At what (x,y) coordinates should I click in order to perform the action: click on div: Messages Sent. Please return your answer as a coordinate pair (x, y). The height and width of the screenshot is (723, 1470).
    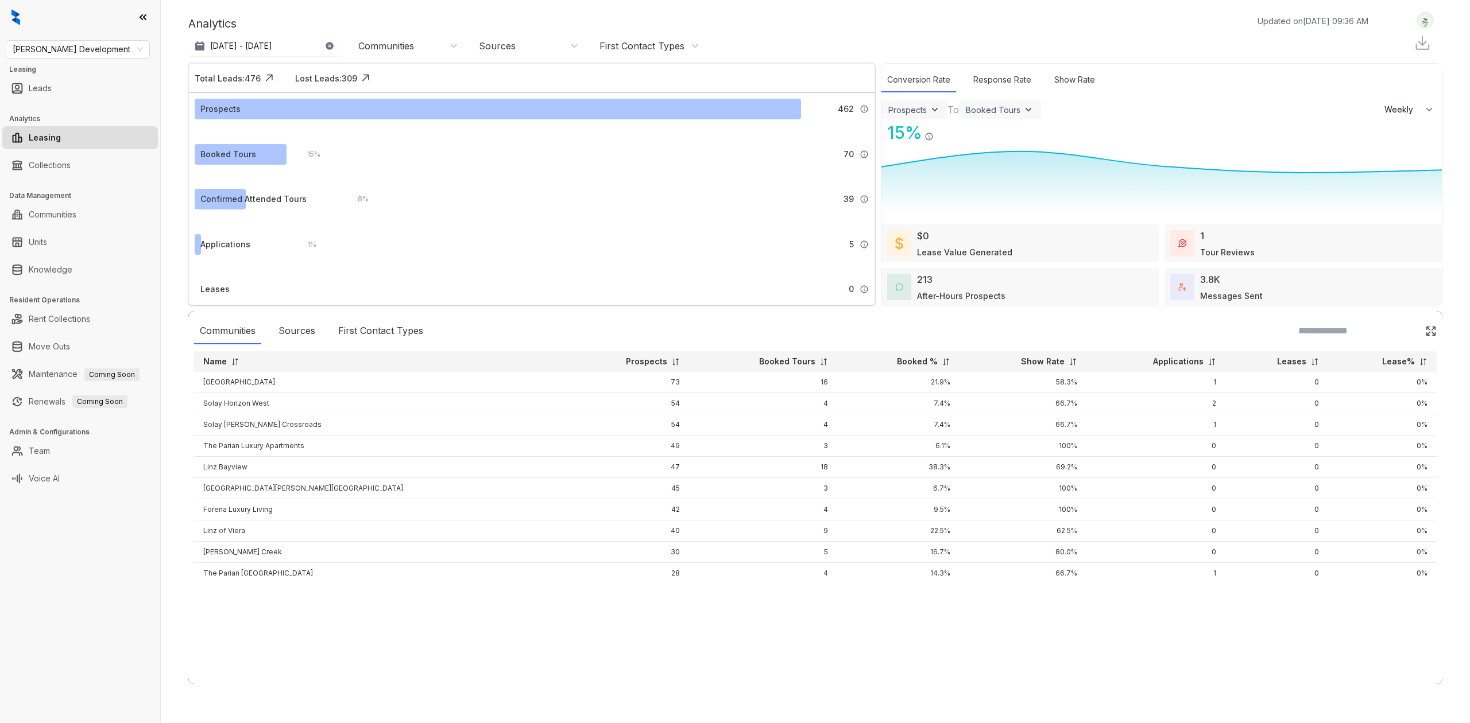
    Looking at the image, I should click on (1231, 296).